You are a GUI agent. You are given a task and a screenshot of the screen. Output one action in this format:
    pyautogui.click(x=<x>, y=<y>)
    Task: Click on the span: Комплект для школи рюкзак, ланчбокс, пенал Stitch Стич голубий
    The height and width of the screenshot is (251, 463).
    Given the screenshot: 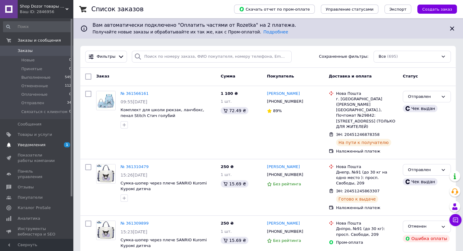 What is the action you would take?
    pyautogui.click(x=162, y=113)
    